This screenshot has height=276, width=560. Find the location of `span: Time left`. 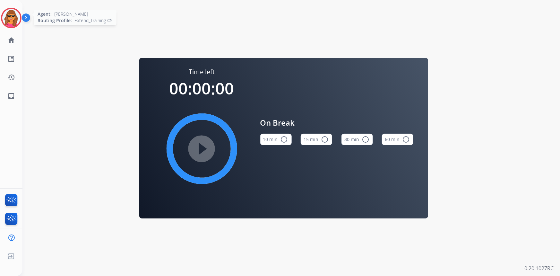

span: Time left is located at coordinates (202, 72).